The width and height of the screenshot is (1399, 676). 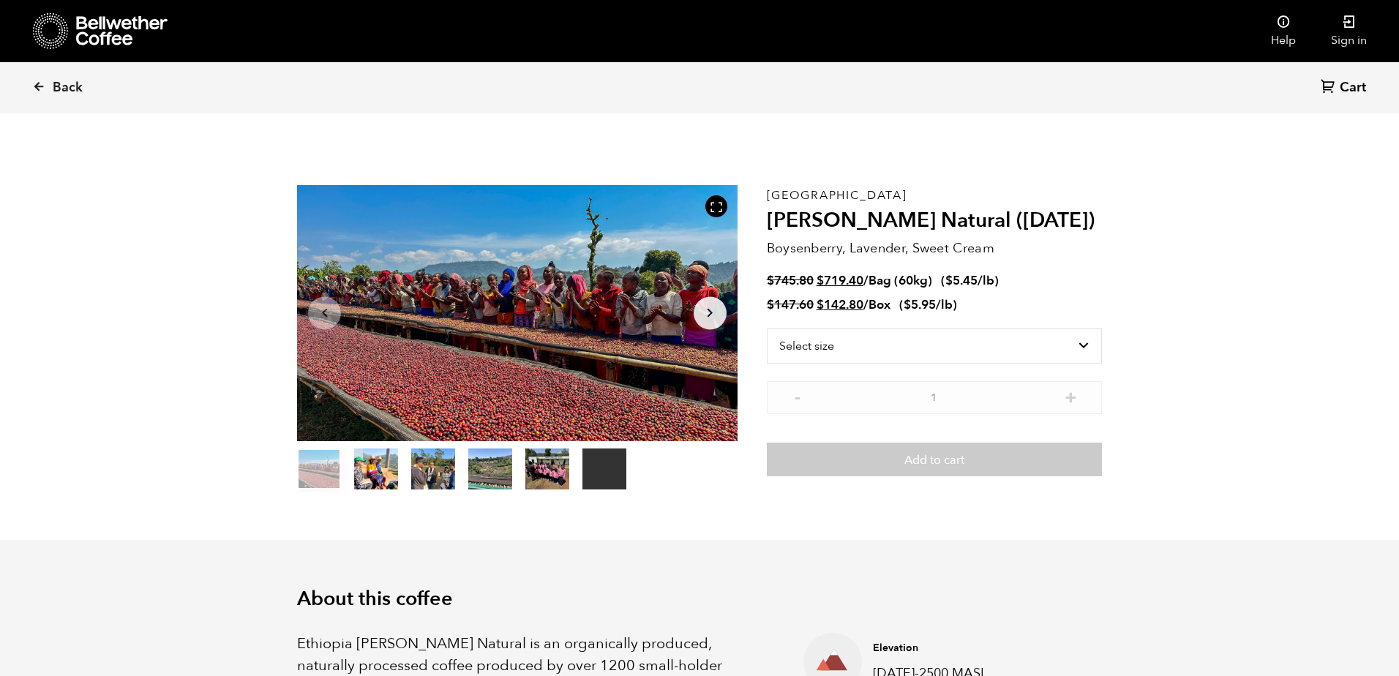 What do you see at coordinates (790, 280) in the screenshot?
I see `bdi: 745.80` at bounding box center [790, 280].